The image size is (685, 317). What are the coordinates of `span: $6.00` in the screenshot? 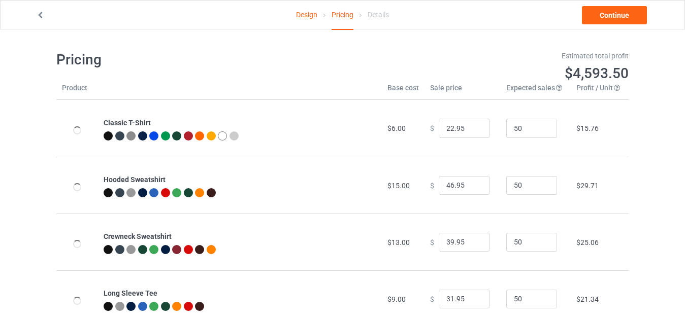 It's located at (396, 128).